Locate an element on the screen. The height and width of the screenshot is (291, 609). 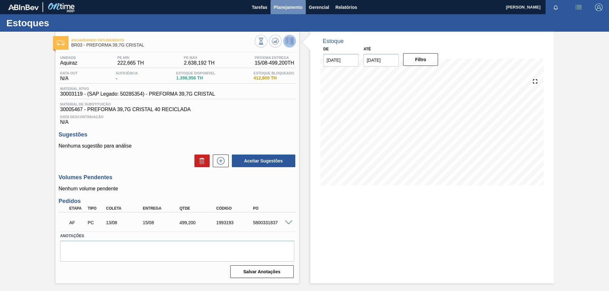
img: Ícone is located at coordinates (61, 43).